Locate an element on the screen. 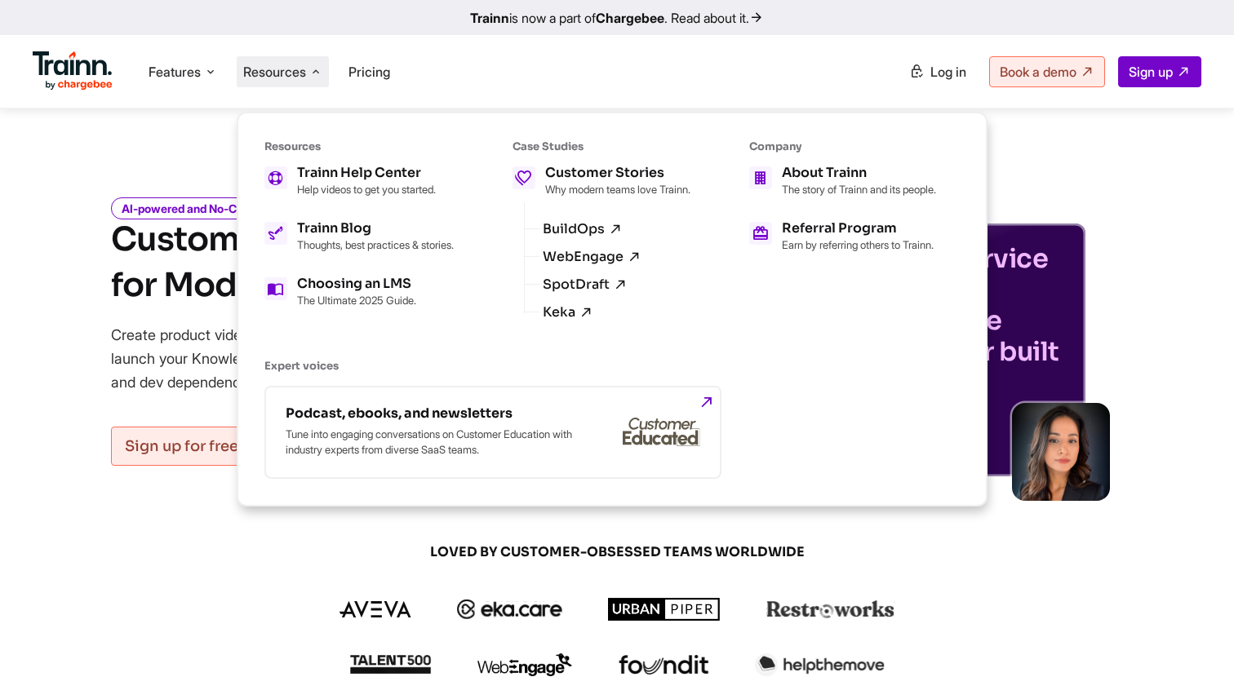  span: Pricing is located at coordinates (369, 72).